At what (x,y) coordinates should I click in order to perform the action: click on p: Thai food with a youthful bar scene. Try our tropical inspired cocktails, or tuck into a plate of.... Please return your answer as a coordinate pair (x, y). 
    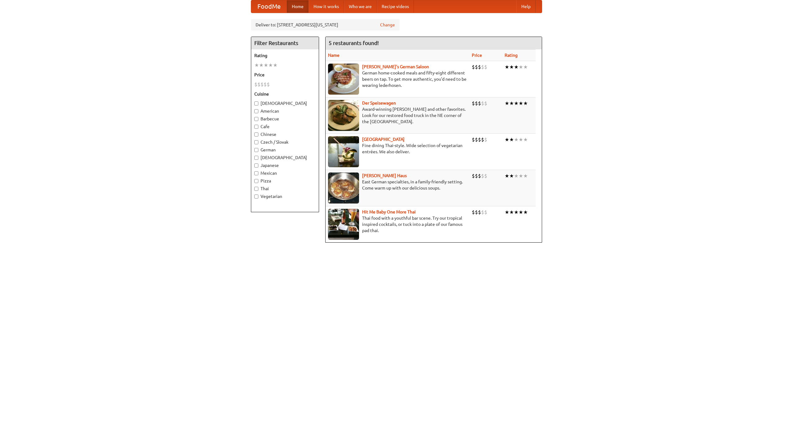
    Looking at the image, I should click on (398, 224).